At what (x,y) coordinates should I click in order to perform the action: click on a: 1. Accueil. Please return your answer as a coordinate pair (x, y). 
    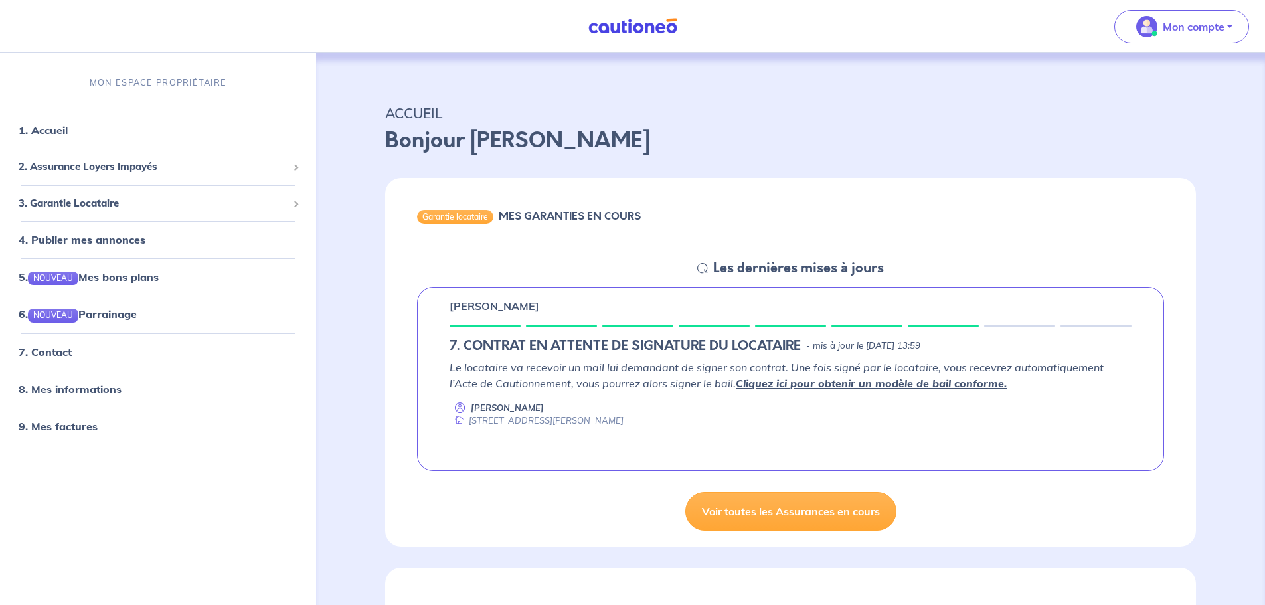
    Looking at the image, I should click on (43, 130).